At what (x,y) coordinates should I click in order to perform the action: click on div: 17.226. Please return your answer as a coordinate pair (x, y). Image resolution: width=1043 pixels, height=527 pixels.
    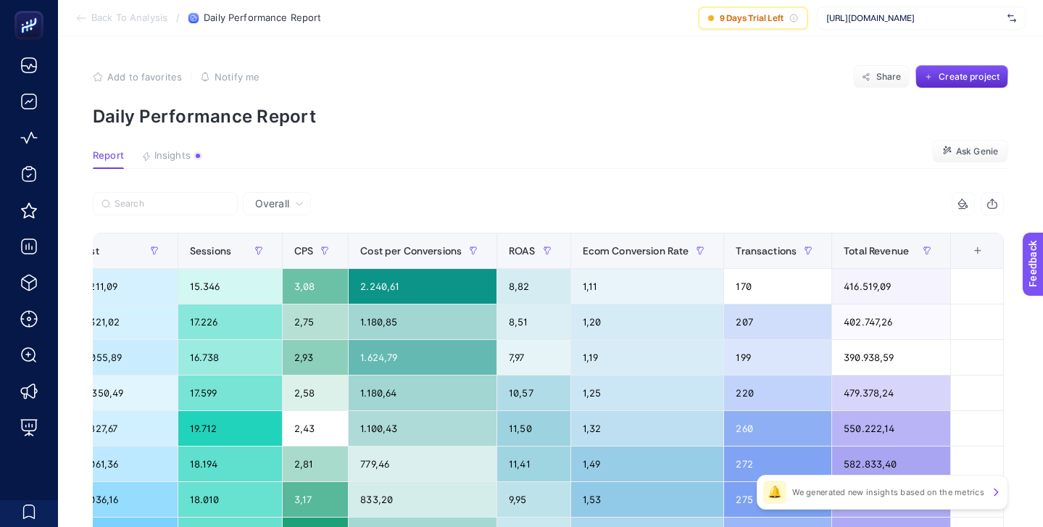
    Looking at the image, I should click on (230, 322).